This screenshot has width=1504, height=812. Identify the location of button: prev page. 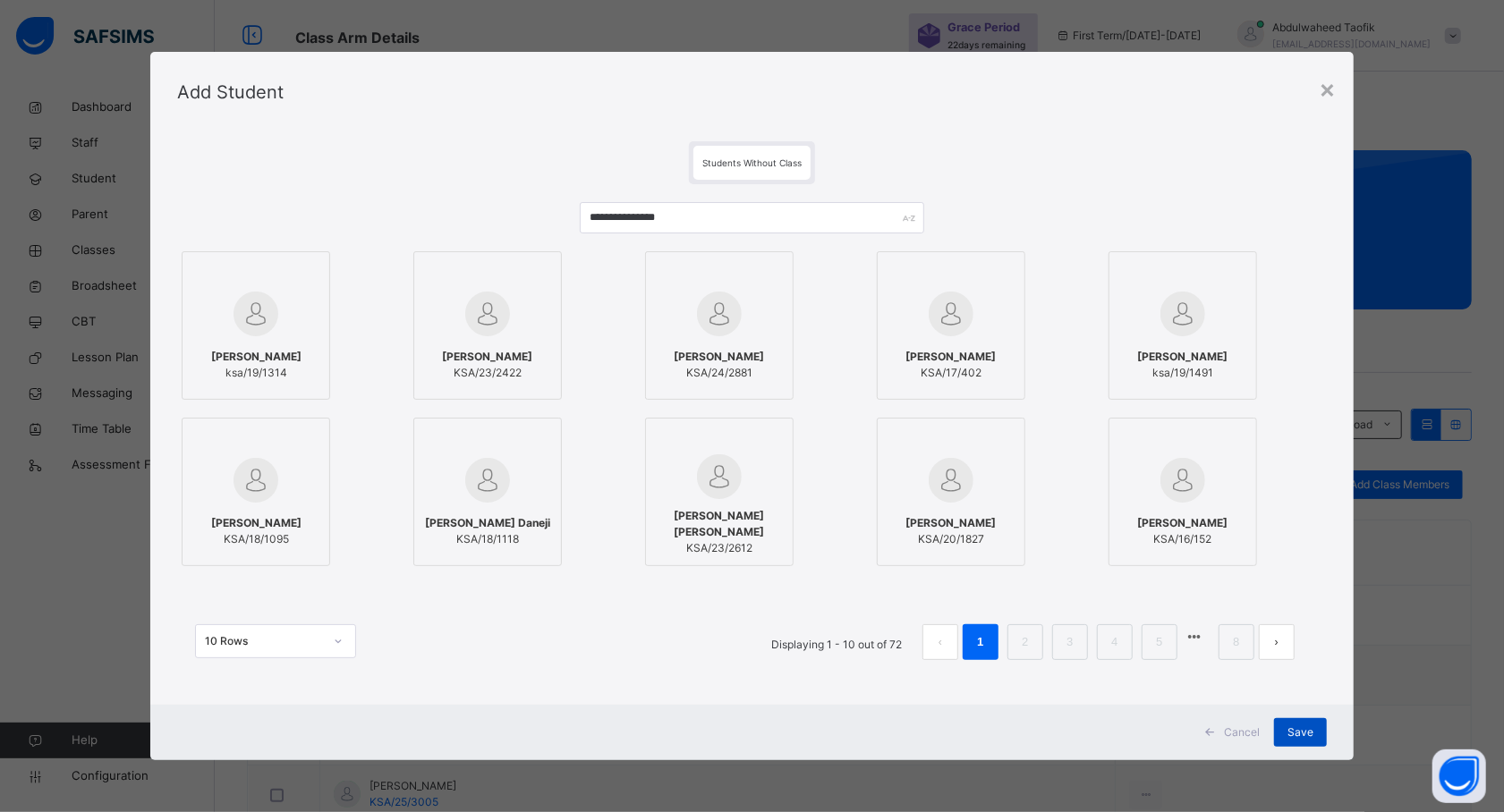
(941, 642).